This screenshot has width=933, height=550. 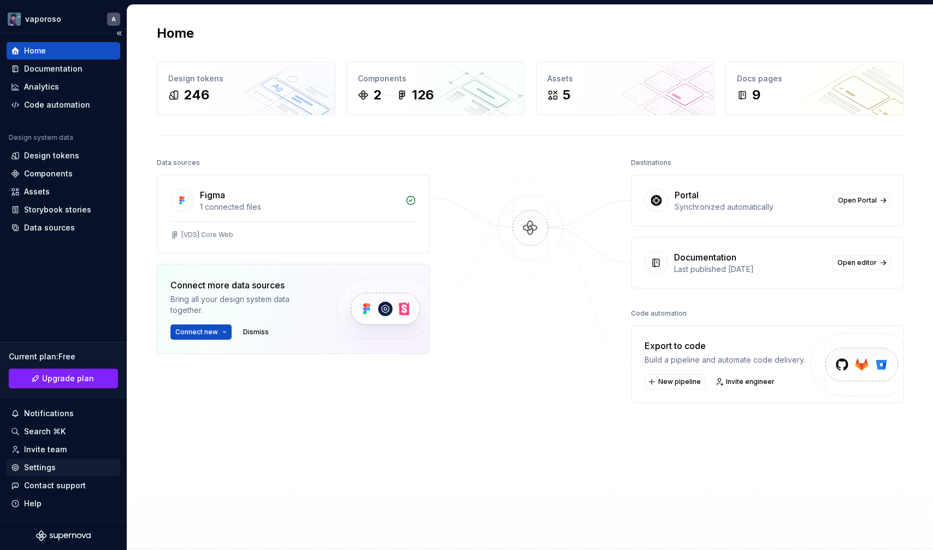 I want to click on span: New pipeline, so click(x=680, y=382).